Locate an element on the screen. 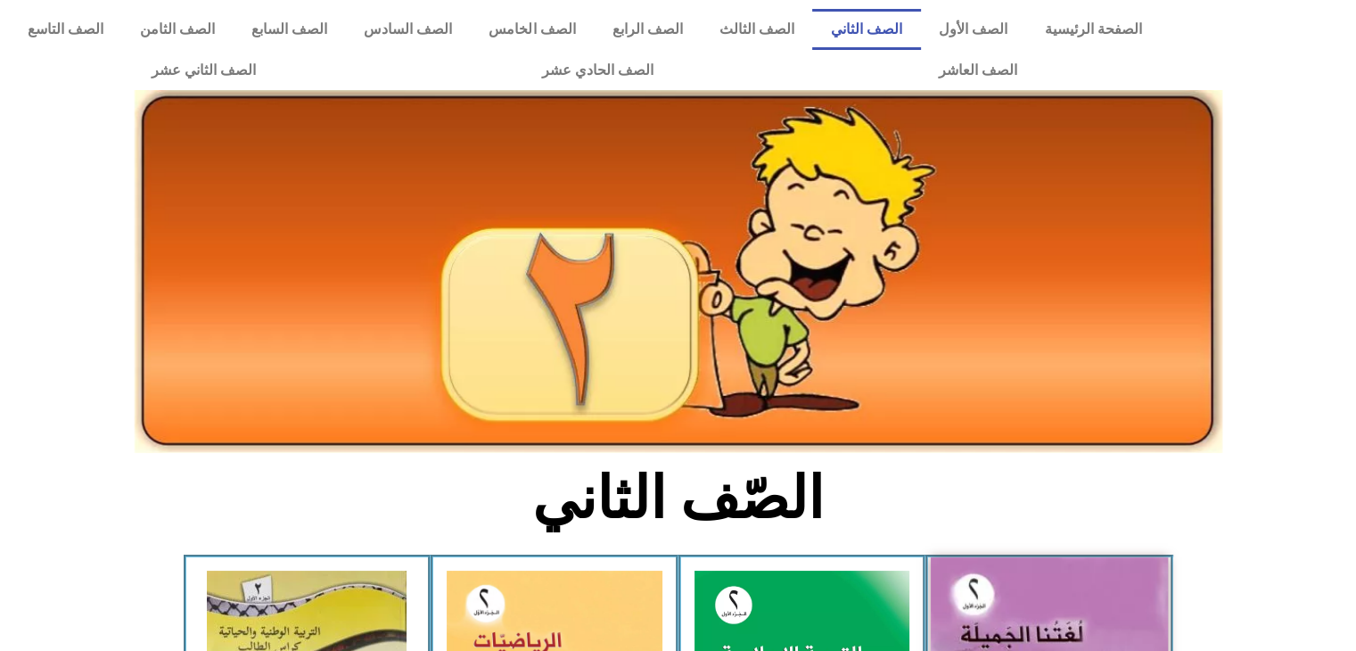 The image size is (1356, 651). a: الصف السابع is located at coordinates (289, 29).